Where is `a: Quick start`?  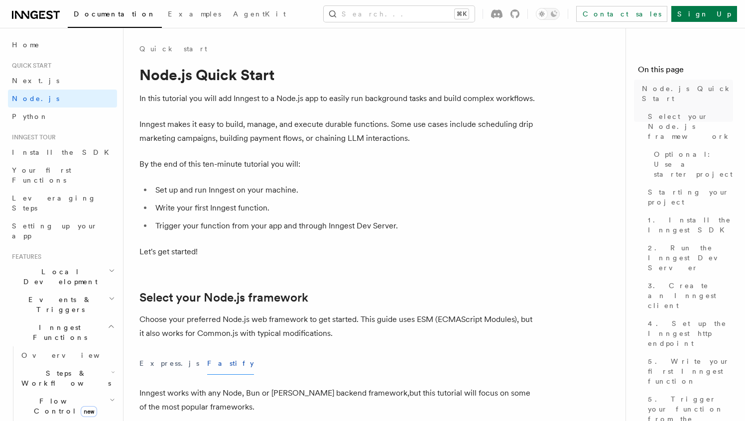 a: Quick start is located at coordinates (173, 49).